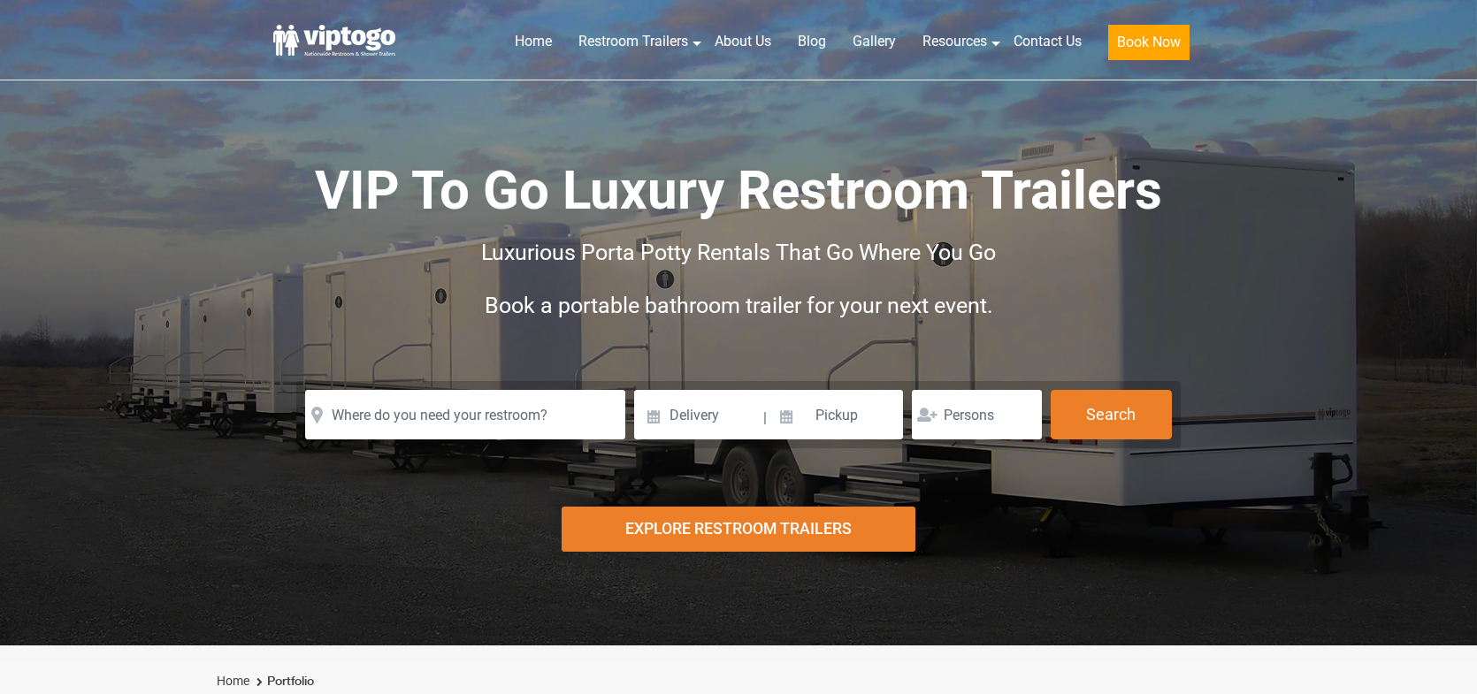  What do you see at coordinates (739, 252) in the screenshot?
I see `span: Luxurious Porta Potty Rentals That Go Where You Go` at bounding box center [739, 252].